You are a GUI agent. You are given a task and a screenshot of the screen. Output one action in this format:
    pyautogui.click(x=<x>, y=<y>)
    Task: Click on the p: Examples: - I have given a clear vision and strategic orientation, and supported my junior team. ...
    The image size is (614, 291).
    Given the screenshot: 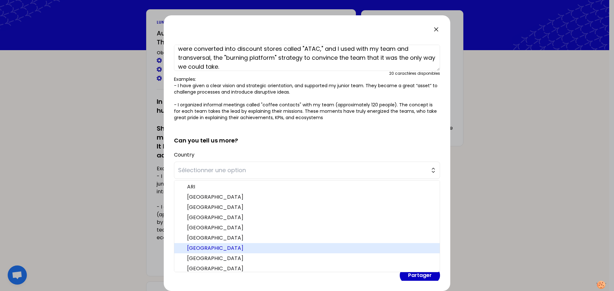 What is the action you would take?
    pyautogui.click(x=307, y=98)
    